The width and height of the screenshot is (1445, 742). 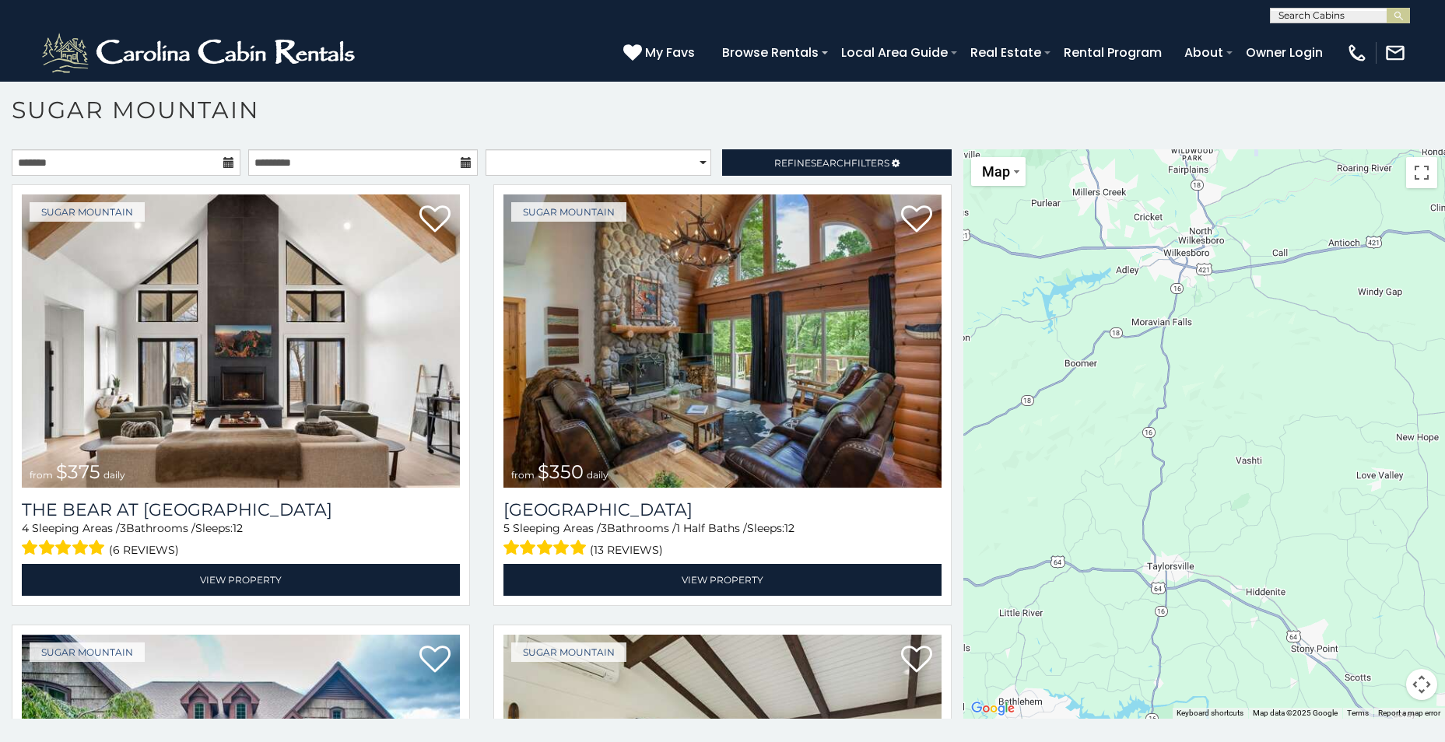 What do you see at coordinates (836, 163) in the screenshot?
I see `a: RefineSearchFilters` at bounding box center [836, 163].